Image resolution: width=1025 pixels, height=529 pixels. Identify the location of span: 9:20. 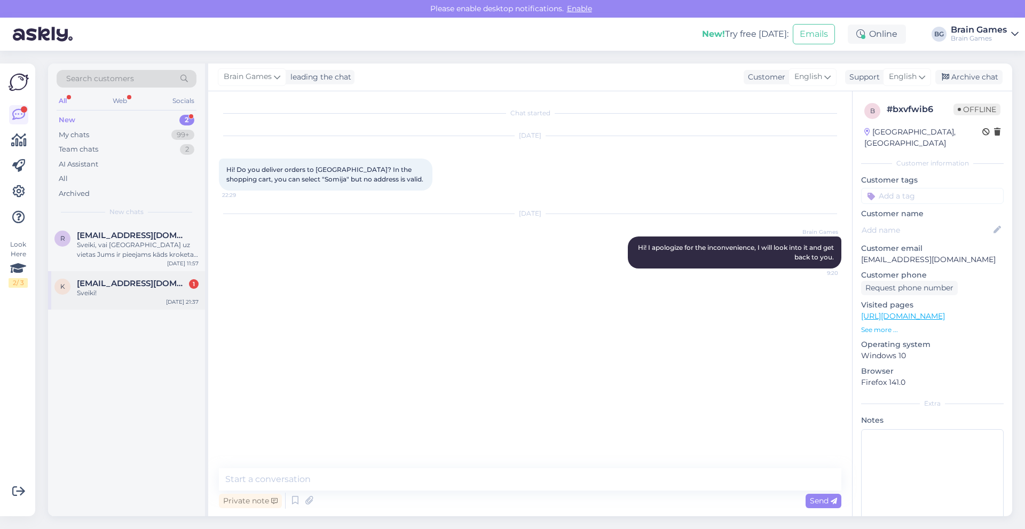
(817, 273).